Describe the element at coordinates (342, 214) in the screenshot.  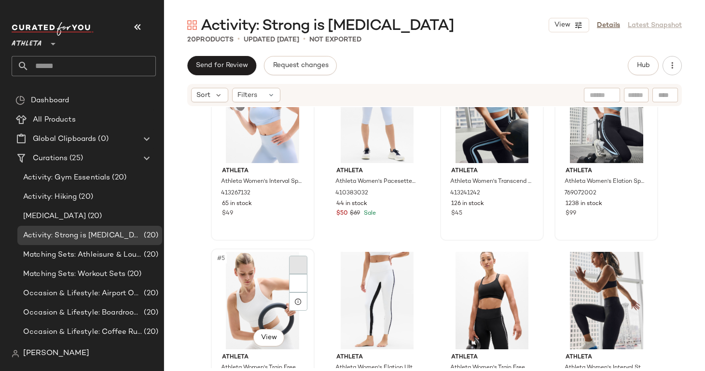
I see `span: $50` at that location.